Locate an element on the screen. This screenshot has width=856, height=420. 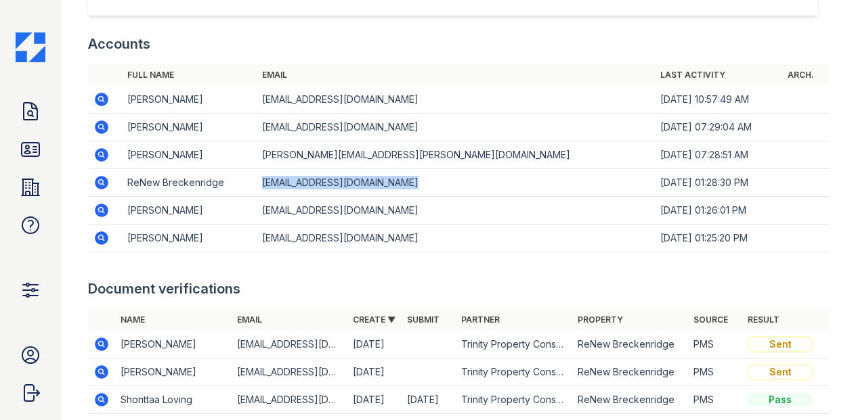
td: Shonttaa Loving is located at coordinates (173, 400).